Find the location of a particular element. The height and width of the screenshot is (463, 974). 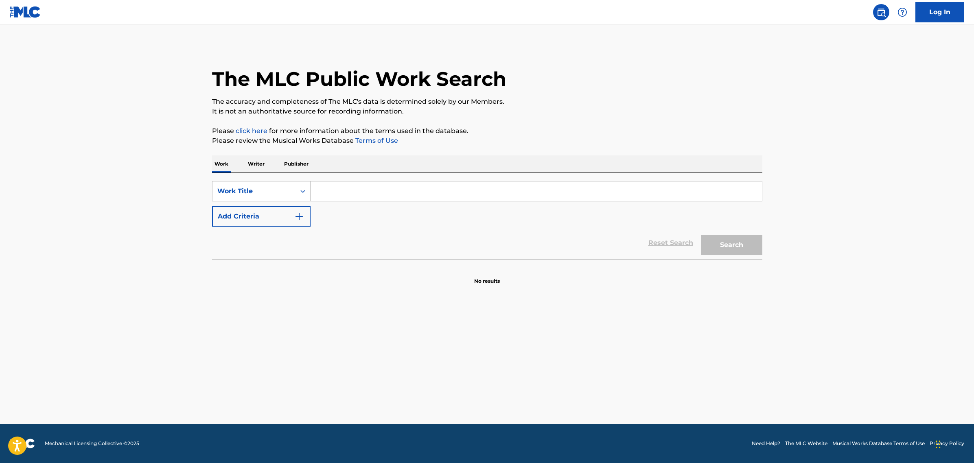

img: help is located at coordinates (903, 12).